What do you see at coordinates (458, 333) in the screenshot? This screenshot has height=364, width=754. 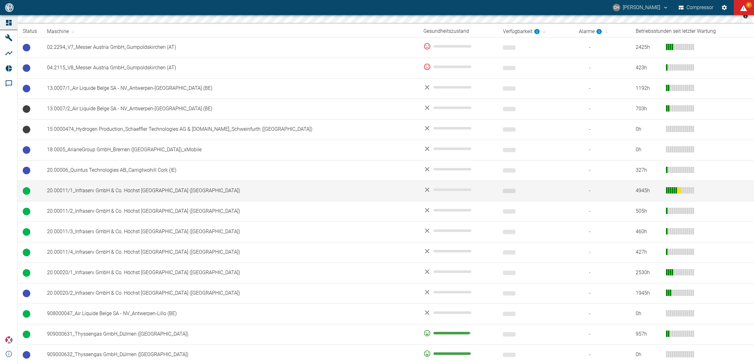 I see `div: 96 %` at bounding box center [458, 333].